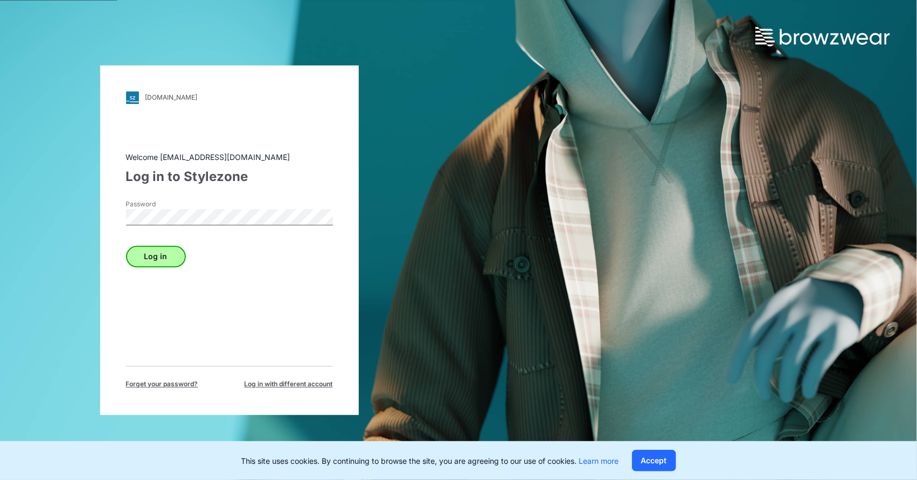  Describe the element at coordinates (289, 384) in the screenshot. I see `span: Log in with different account` at that location.